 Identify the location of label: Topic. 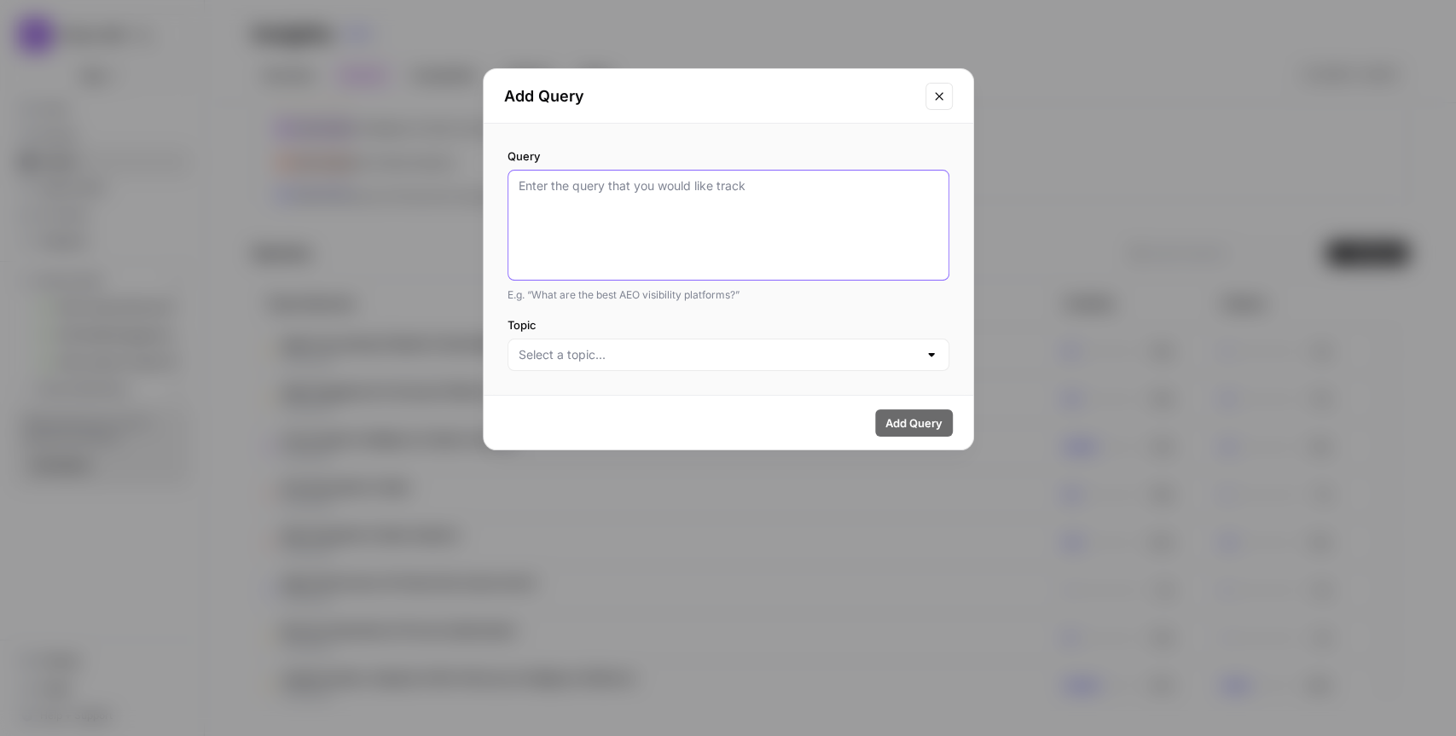
(728, 325).